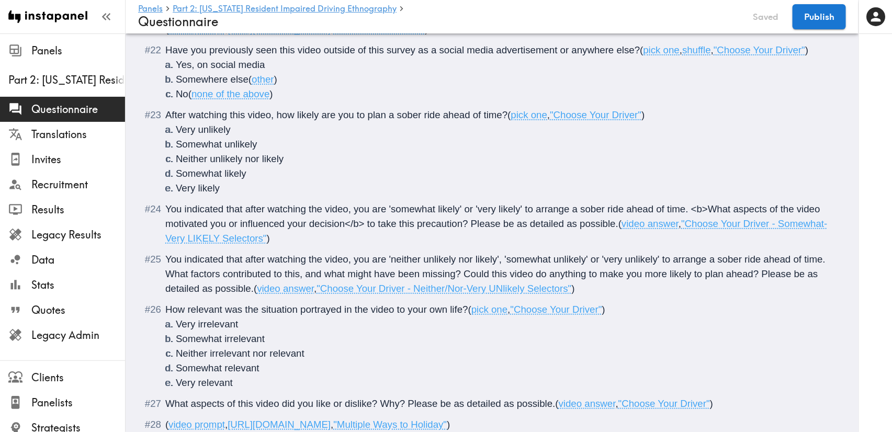 The width and height of the screenshot is (892, 432). Describe the element at coordinates (220, 339) in the screenshot. I see `span: Somewhat irrelevant` at that location.